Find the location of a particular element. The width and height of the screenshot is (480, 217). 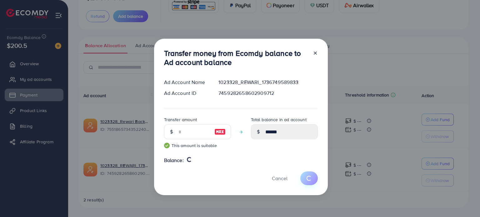

span: Balance: is located at coordinates (174, 160).